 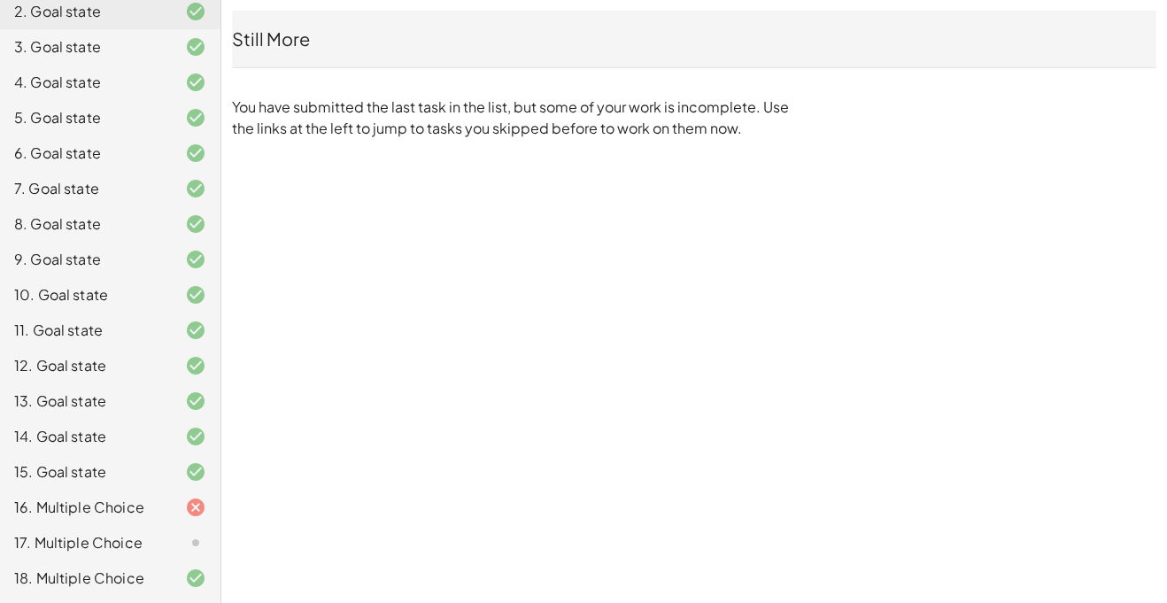 What do you see at coordinates (85, 295) in the screenshot?
I see `div: 10. Goal state` at bounding box center [85, 295].